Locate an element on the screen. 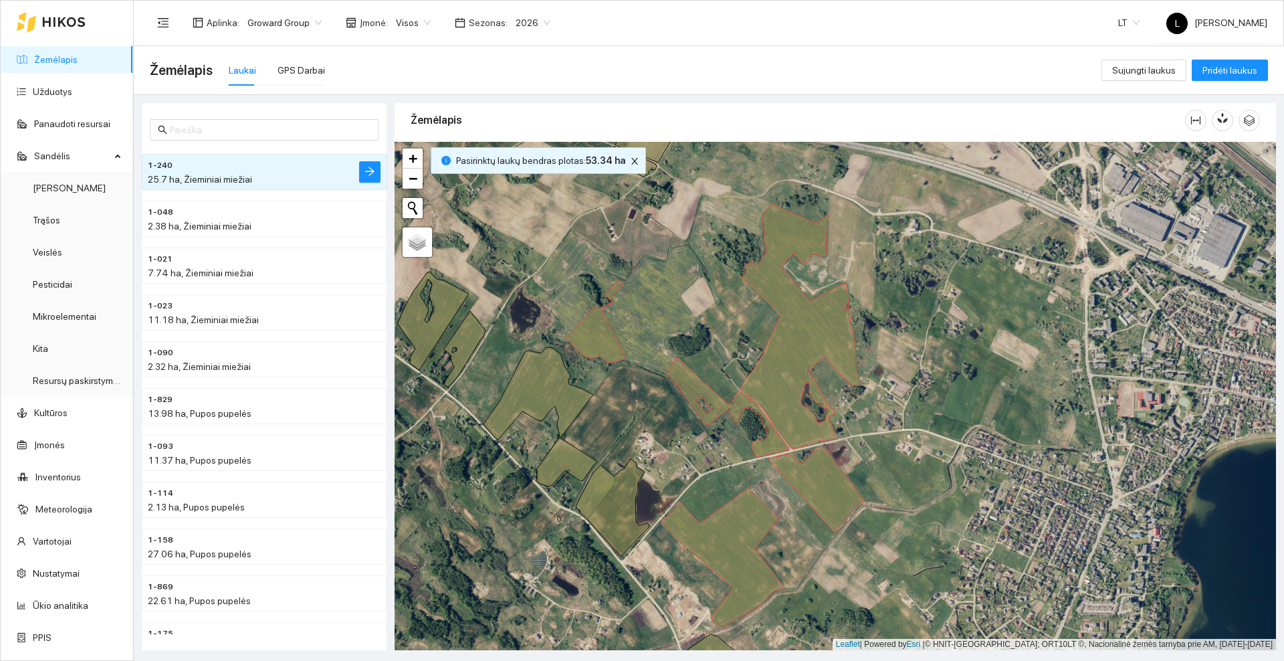  a: Užduotys is located at coordinates (52, 92).